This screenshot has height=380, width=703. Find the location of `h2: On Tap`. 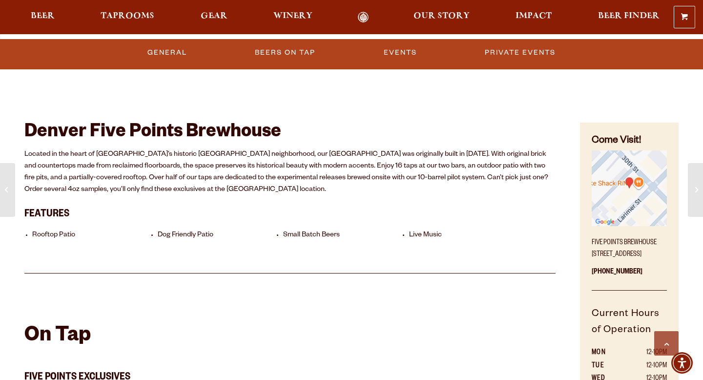

h2: On Tap is located at coordinates (58, 337).